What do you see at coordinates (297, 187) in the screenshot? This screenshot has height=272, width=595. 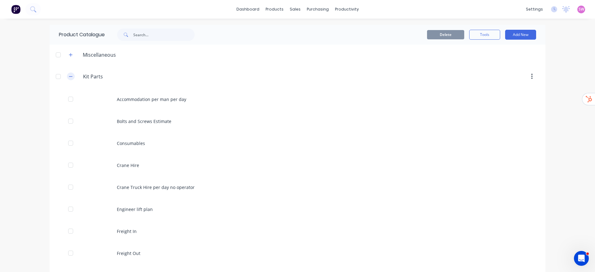 I see `div: Crane Truck Hire per day no operator` at bounding box center [297, 187].